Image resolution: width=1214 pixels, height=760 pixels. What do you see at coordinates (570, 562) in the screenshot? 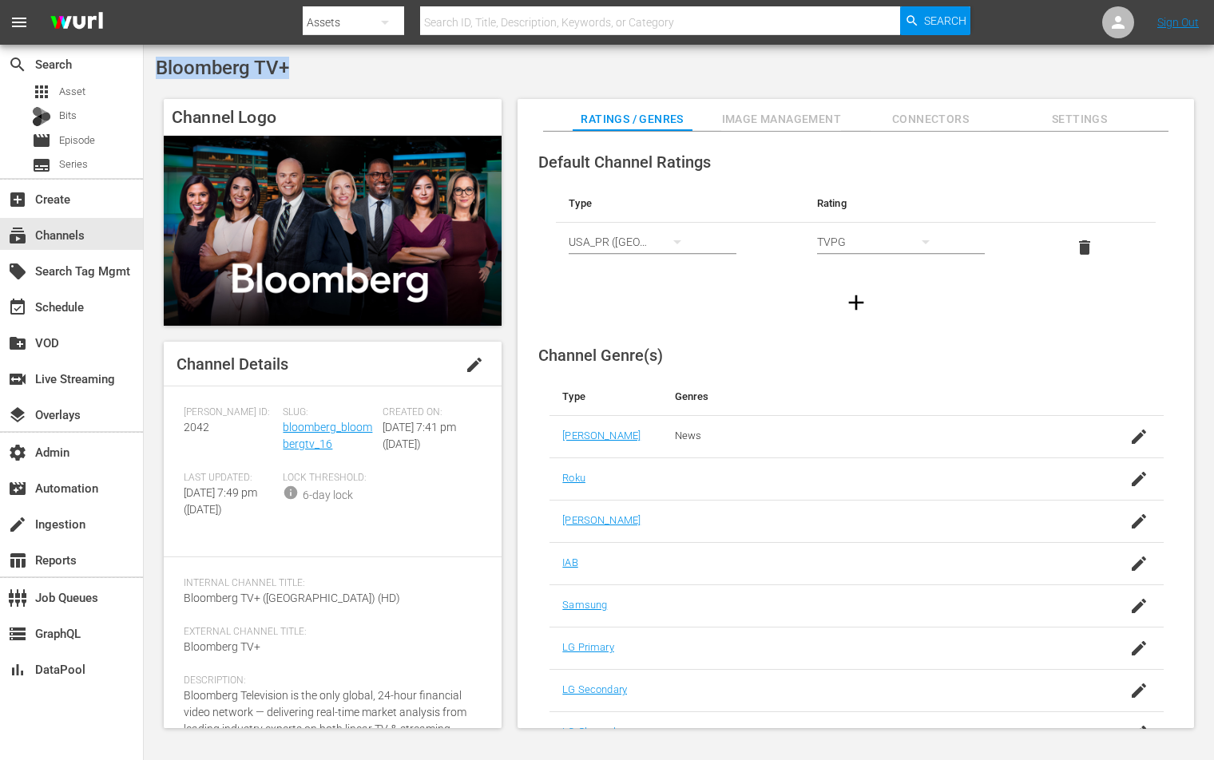
I see `a: IAB` at bounding box center [570, 562].